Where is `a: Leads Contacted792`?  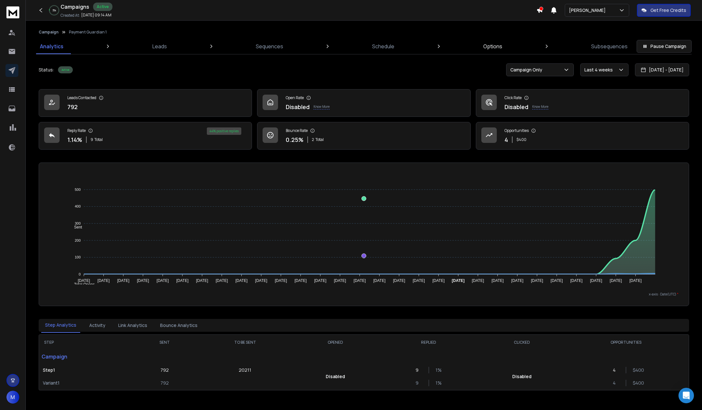
a: Leads Contacted792 is located at coordinates (145, 103).